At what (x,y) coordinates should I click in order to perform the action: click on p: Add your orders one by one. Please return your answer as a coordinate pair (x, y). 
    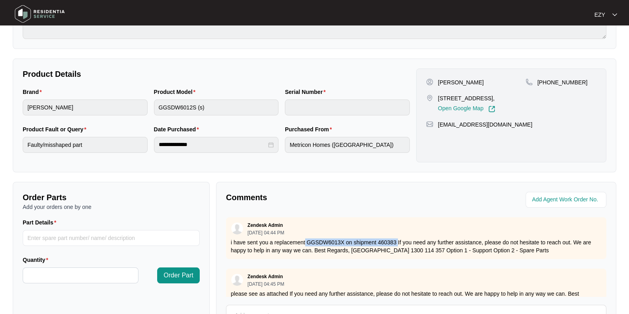
    Looking at the image, I should click on (111, 207).